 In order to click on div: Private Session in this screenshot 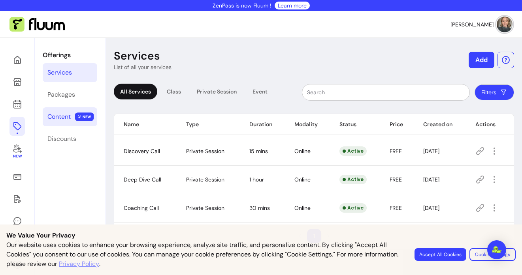, I will do `click(217, 92)`.